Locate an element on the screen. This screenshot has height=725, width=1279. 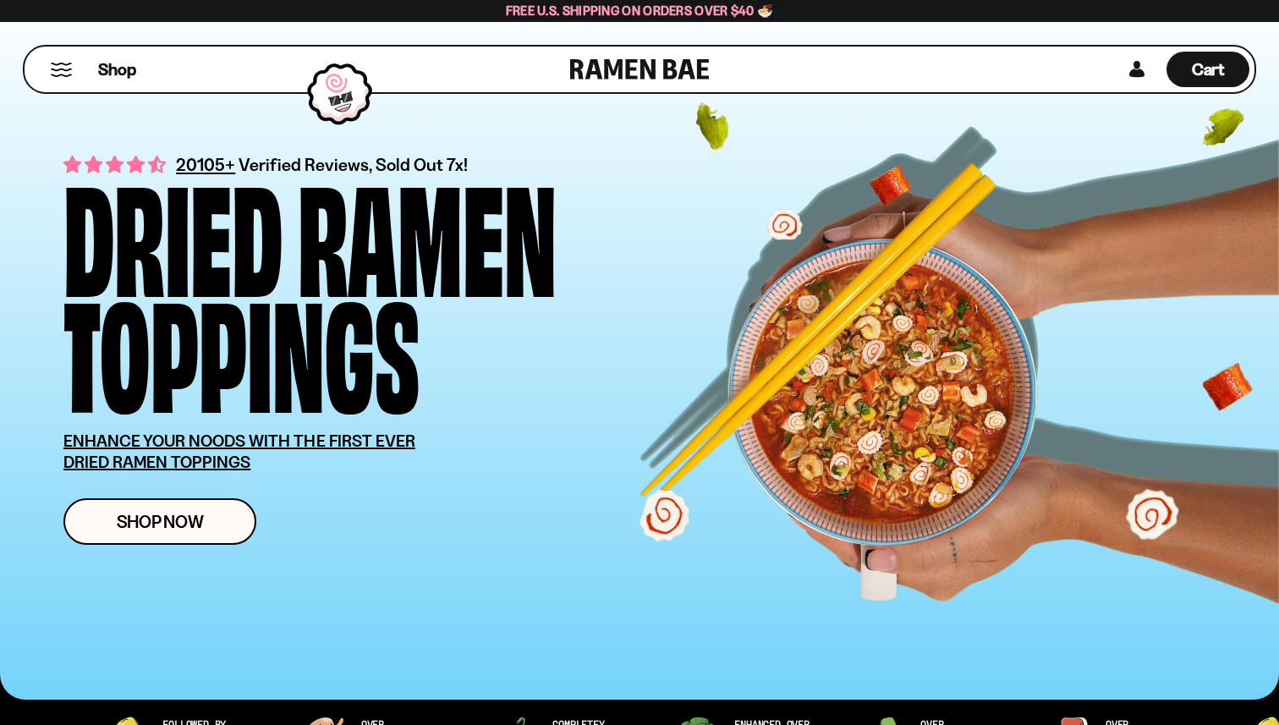
button: Mobile Menu Trigger is located at coordinates (61, 69).